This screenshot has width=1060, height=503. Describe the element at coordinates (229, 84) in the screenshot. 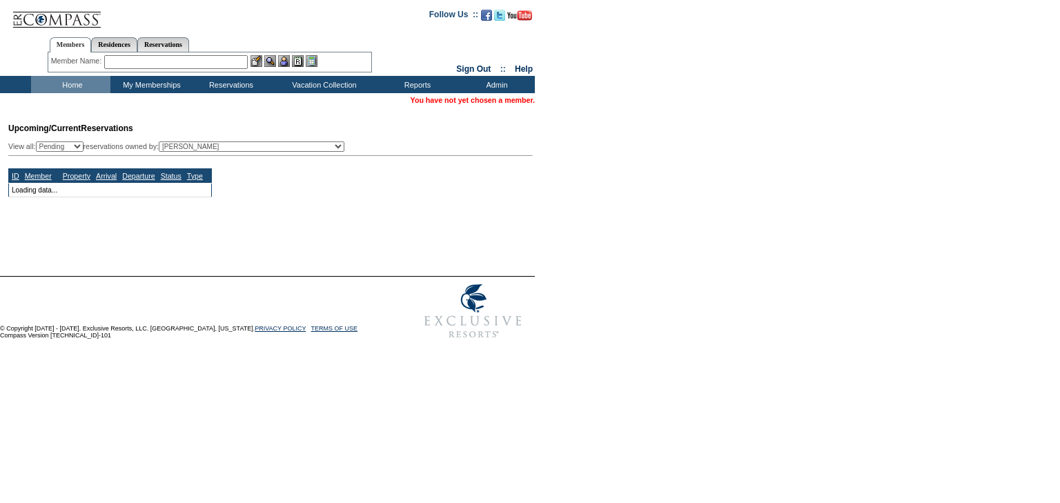

I see `td: Reservations` at that location.